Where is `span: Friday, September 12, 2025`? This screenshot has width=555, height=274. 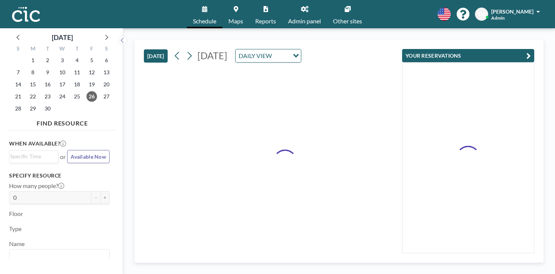 span: Friday, September 12, 2025 is located at coordinates (92, 72).